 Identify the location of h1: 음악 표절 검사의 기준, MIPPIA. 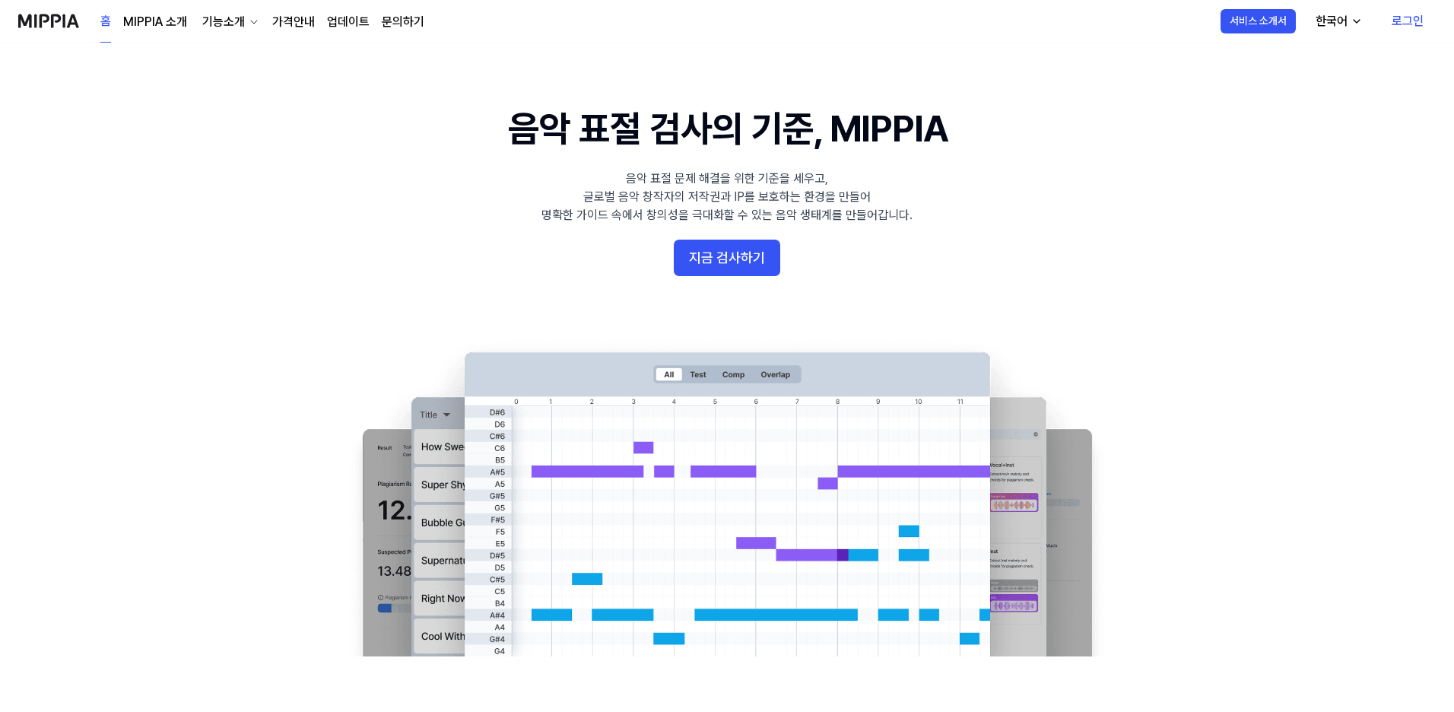
(727, 129).